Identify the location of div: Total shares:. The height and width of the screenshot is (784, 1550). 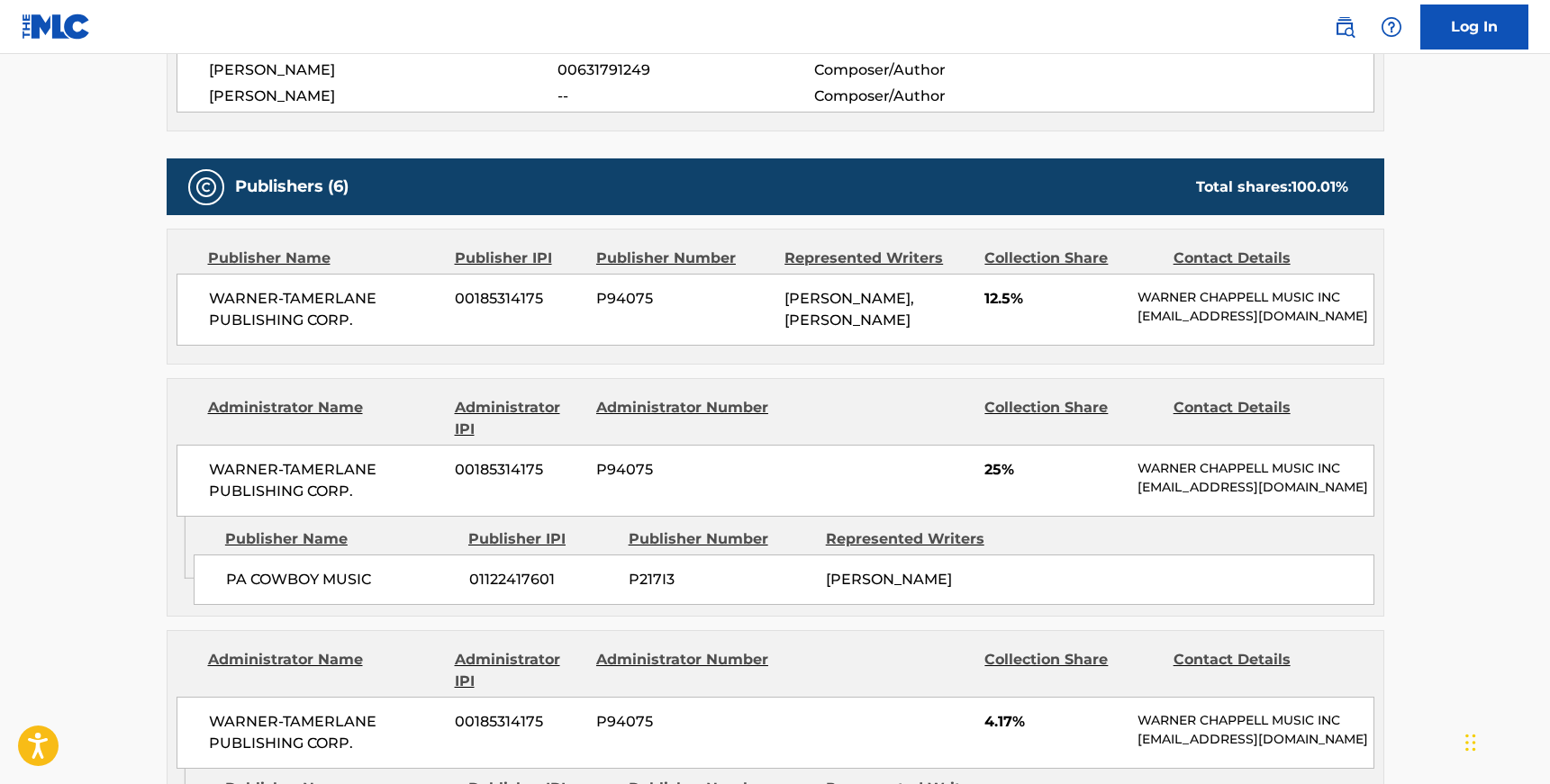
(1271, 187).